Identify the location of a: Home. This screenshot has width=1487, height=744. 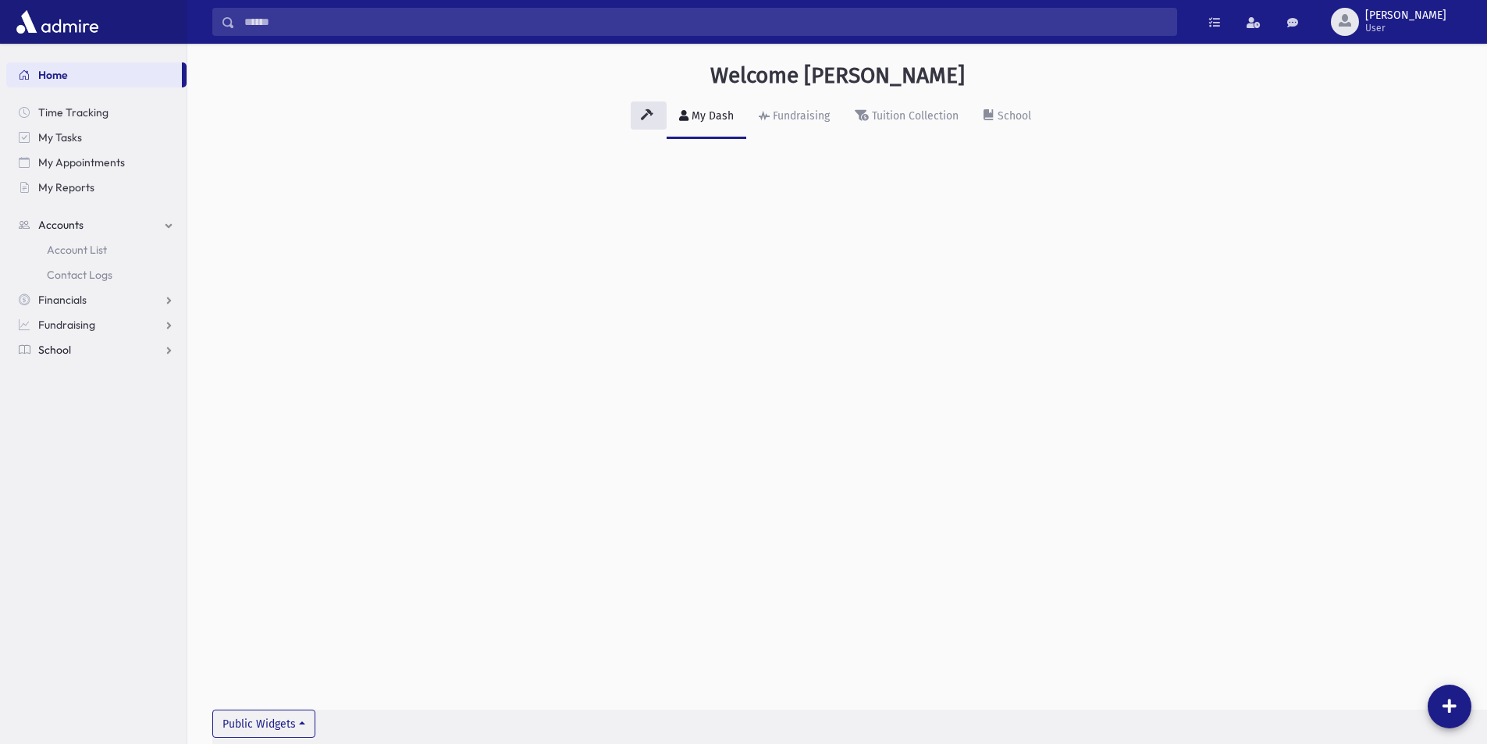
(94, 75).